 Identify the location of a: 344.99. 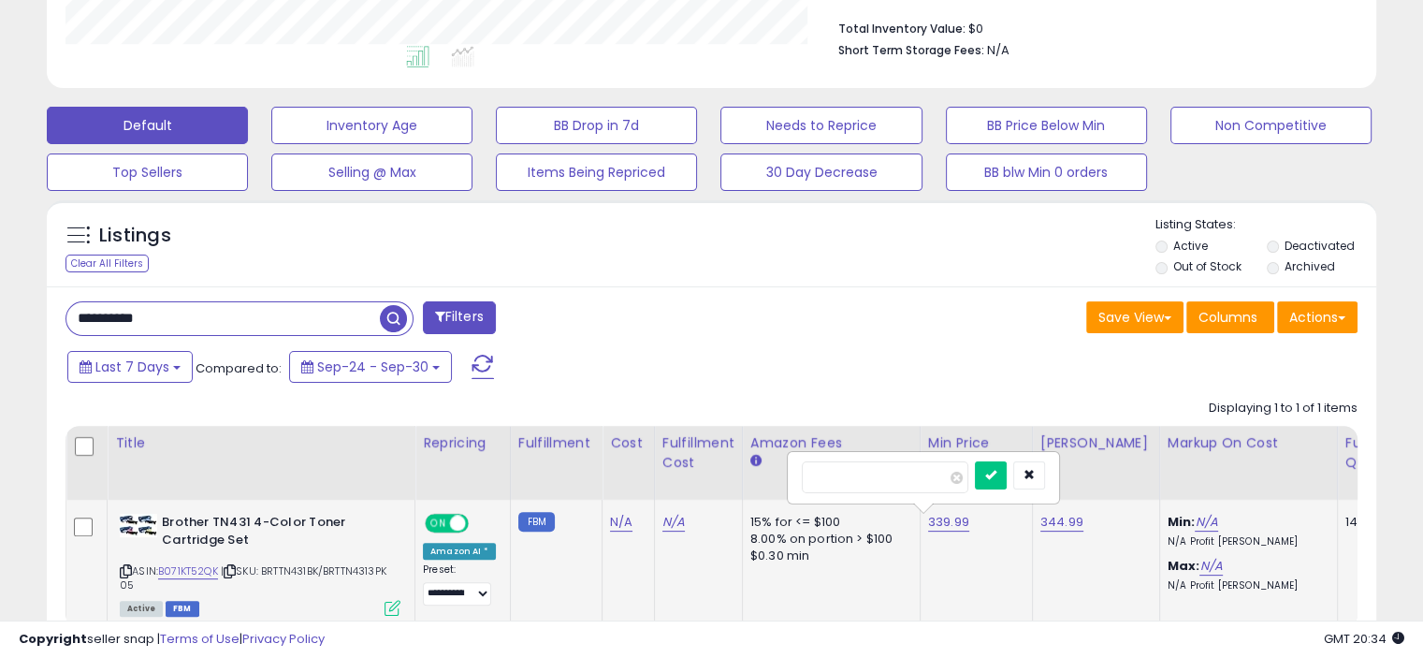
(1062, 522).